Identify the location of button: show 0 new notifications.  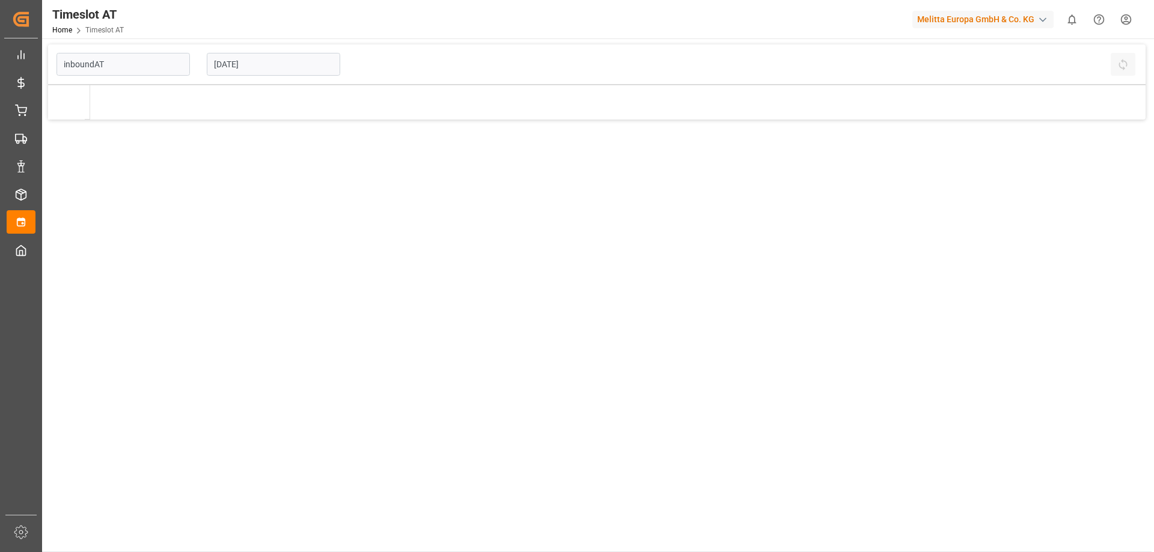
(1071, 19).